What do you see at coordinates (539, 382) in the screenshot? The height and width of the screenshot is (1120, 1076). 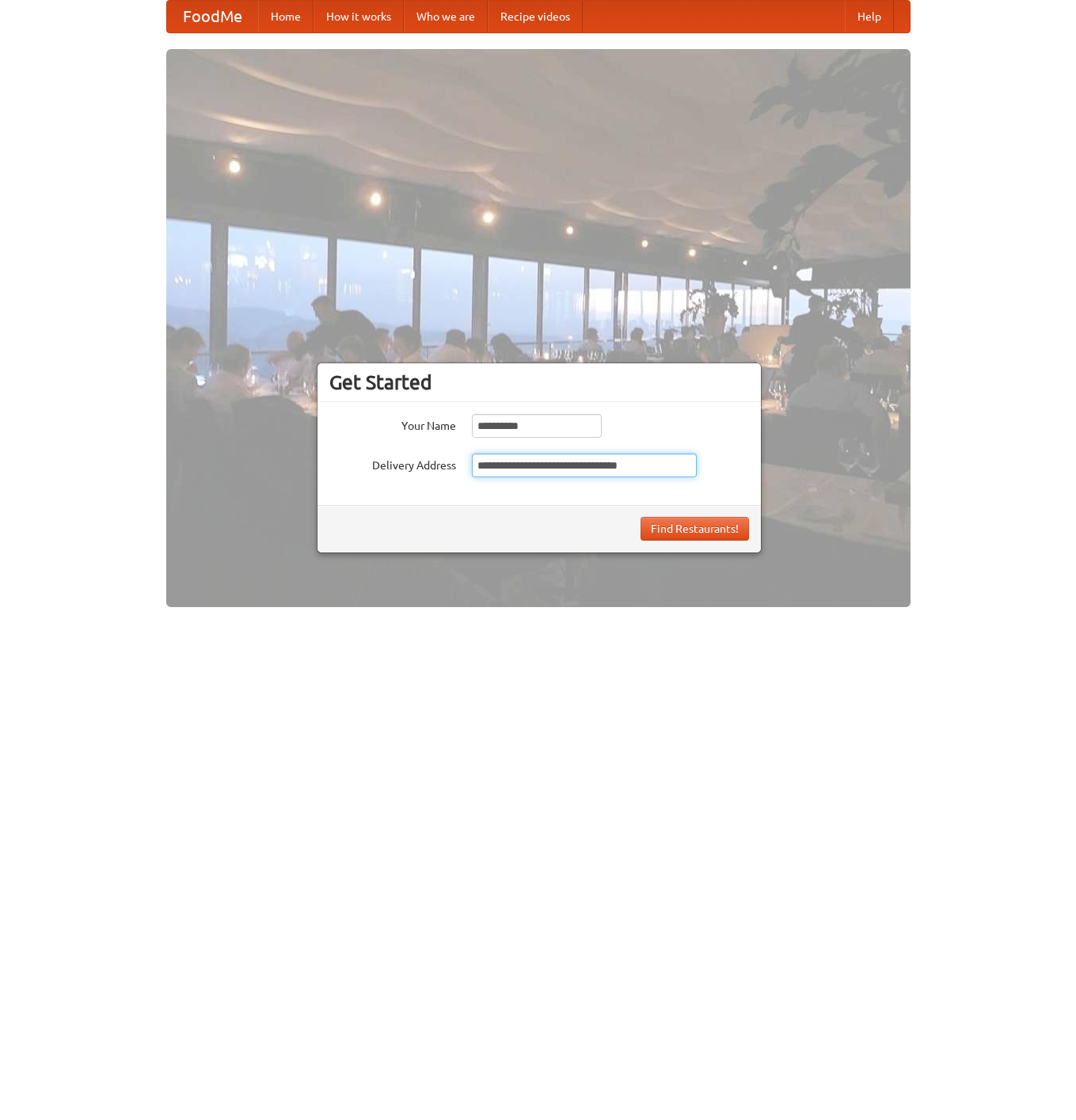 I see `h3: Get Started` at bounding box center [539, 382].